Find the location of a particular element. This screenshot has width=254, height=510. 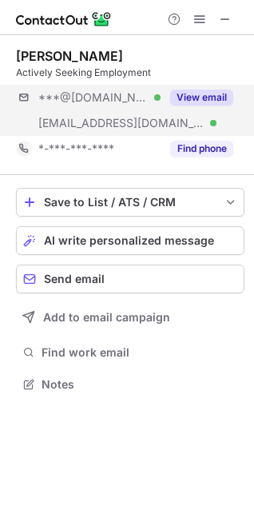

img: ContactOut v5.3.10 is located at coordinates (64, 19).